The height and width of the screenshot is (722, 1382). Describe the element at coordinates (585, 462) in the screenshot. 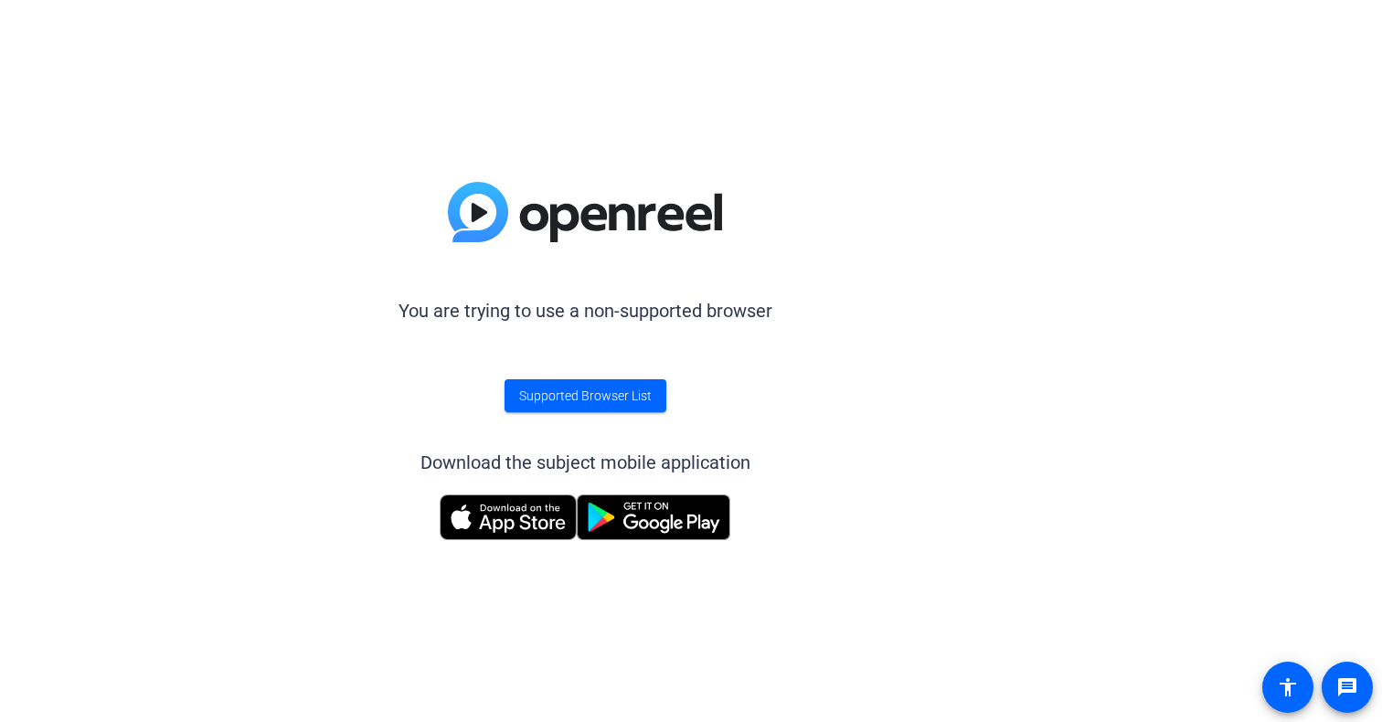

I see `div: Download the subject mobile application` at that location.